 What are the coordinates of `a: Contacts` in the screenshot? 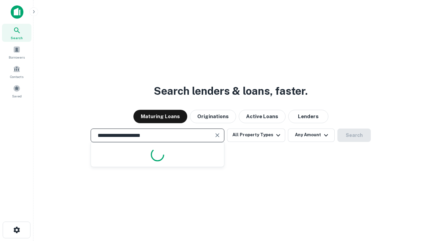 It's located at (17, 72).